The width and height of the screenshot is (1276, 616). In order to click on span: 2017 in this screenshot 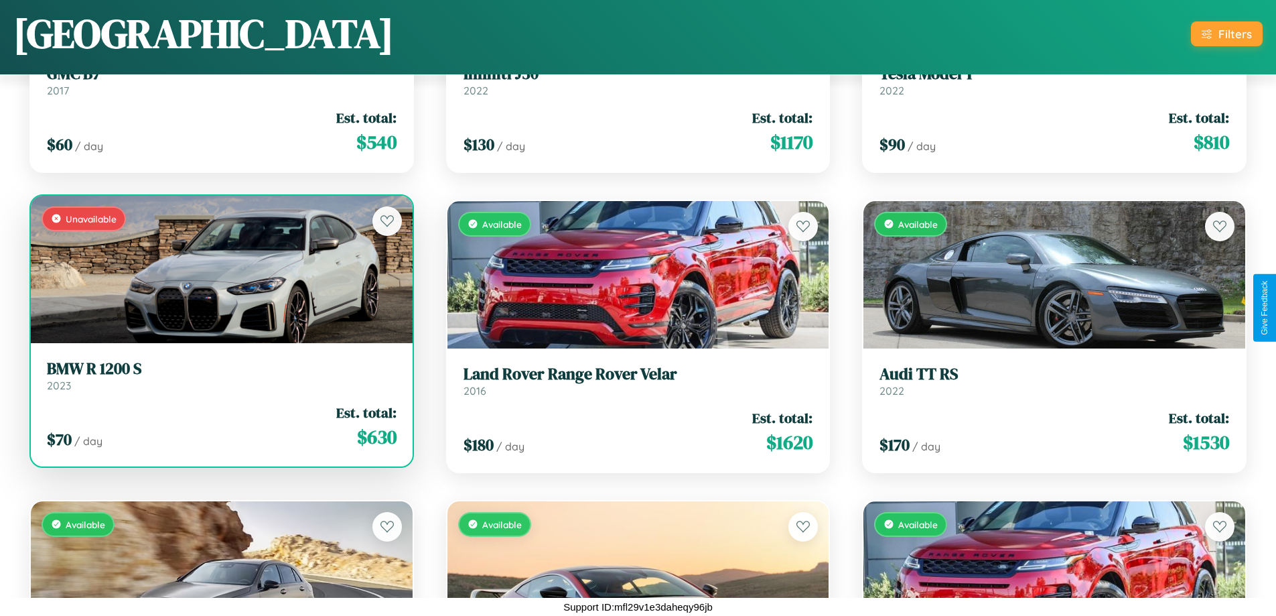, I will do `click(58, 90)`.